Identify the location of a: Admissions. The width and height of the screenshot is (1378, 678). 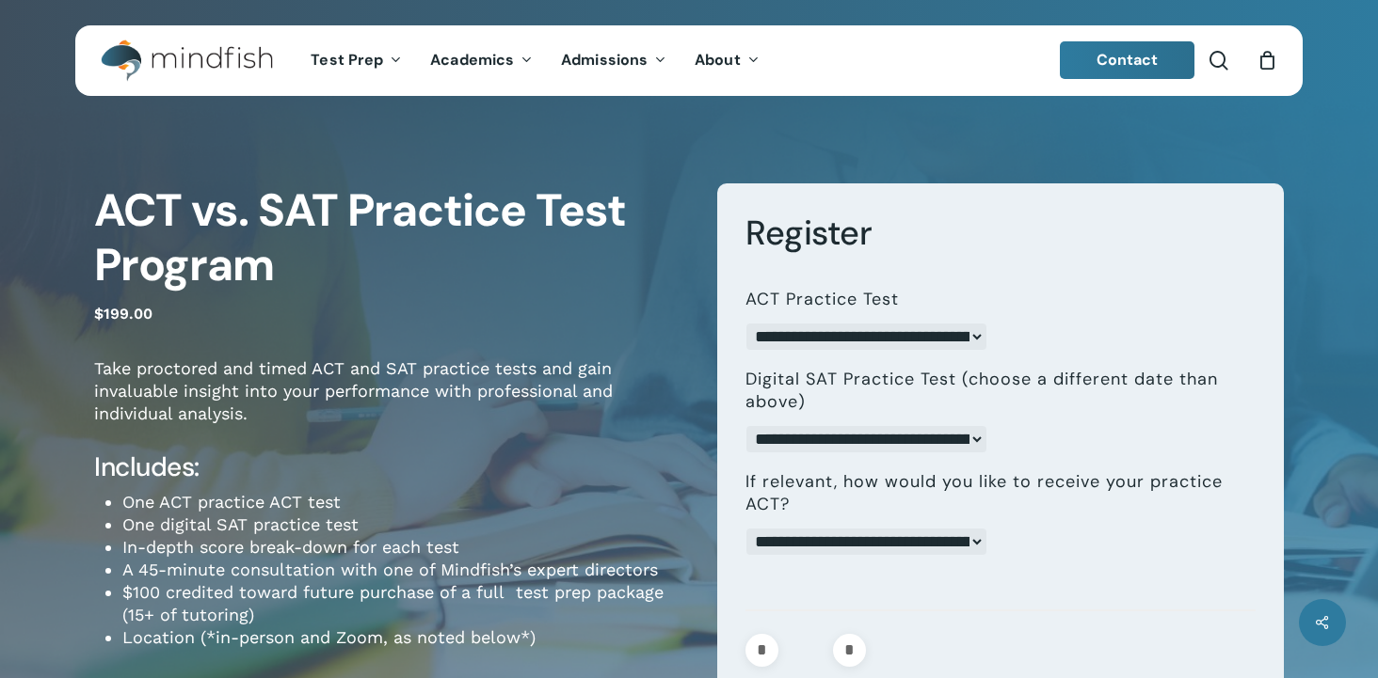
(614, 60).